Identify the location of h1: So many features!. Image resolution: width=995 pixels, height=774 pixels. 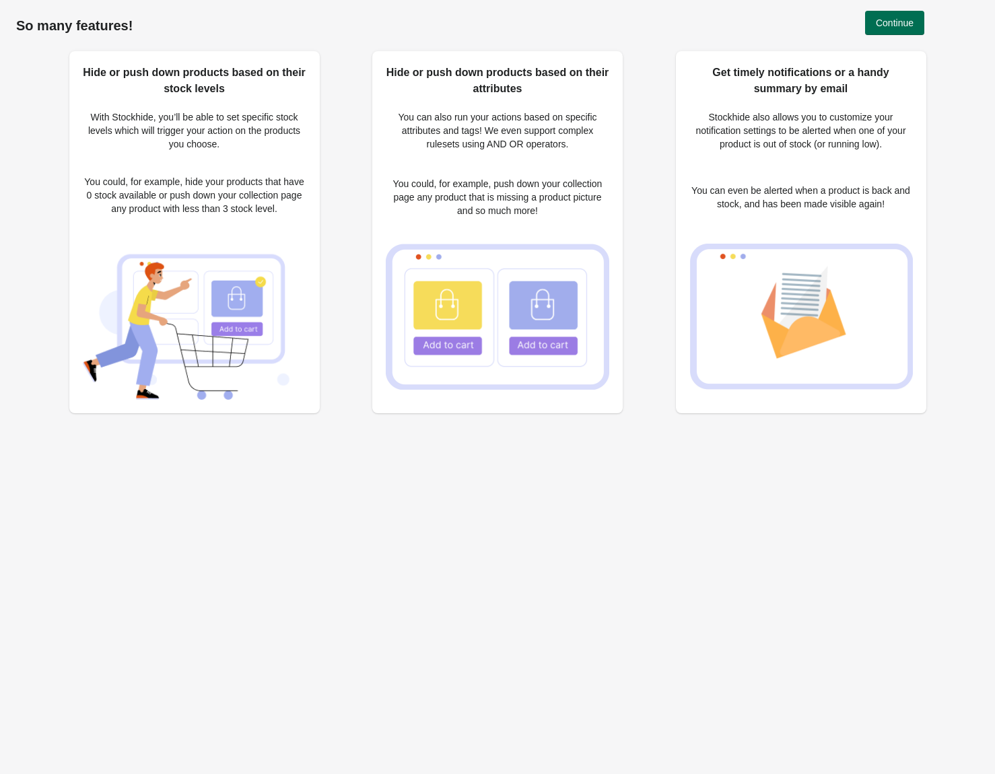
(498, 26).